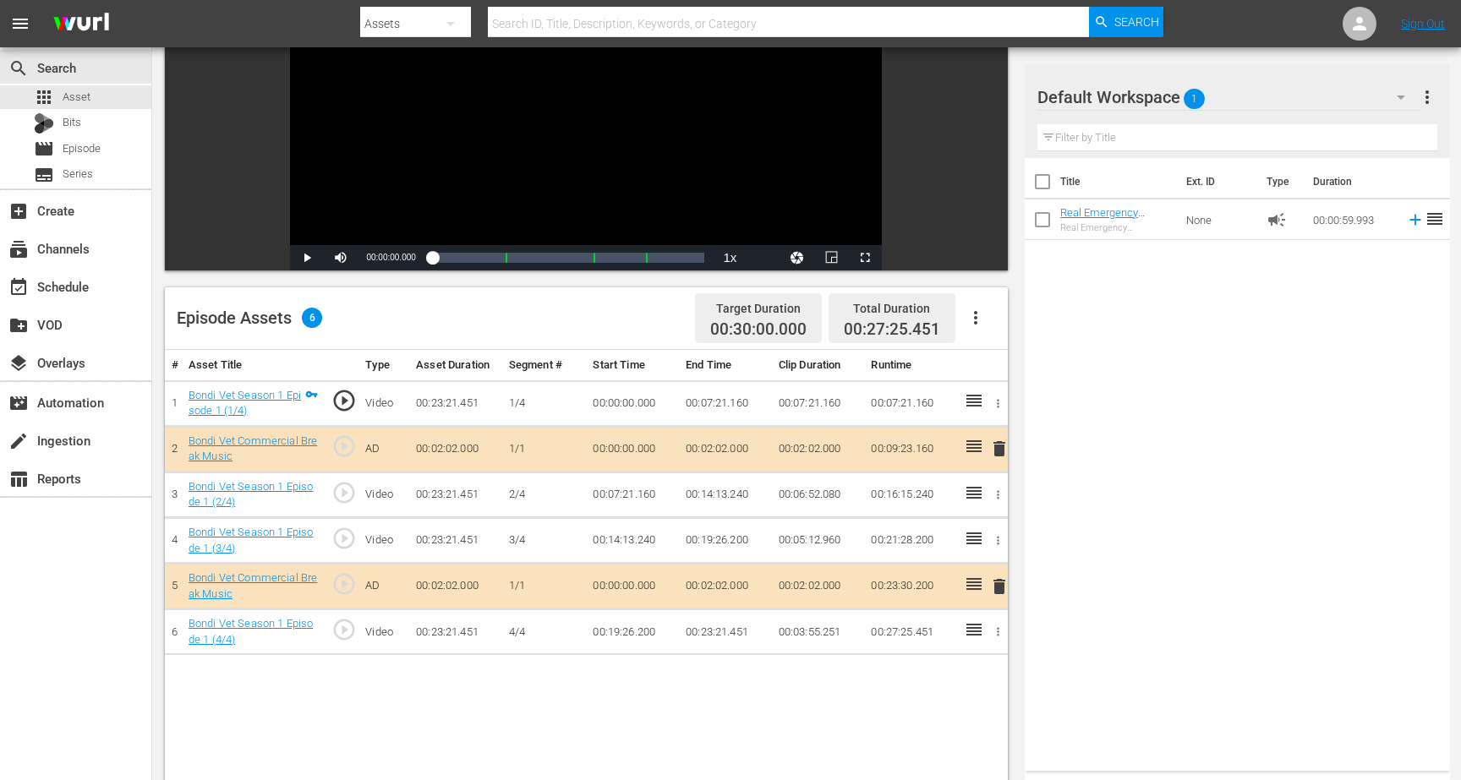 This screenshot has width=1461, height=780. What do you see at coordinates (725, 365) in the screenshot?
I see `th: End Time` at bounding box center [725, 365].